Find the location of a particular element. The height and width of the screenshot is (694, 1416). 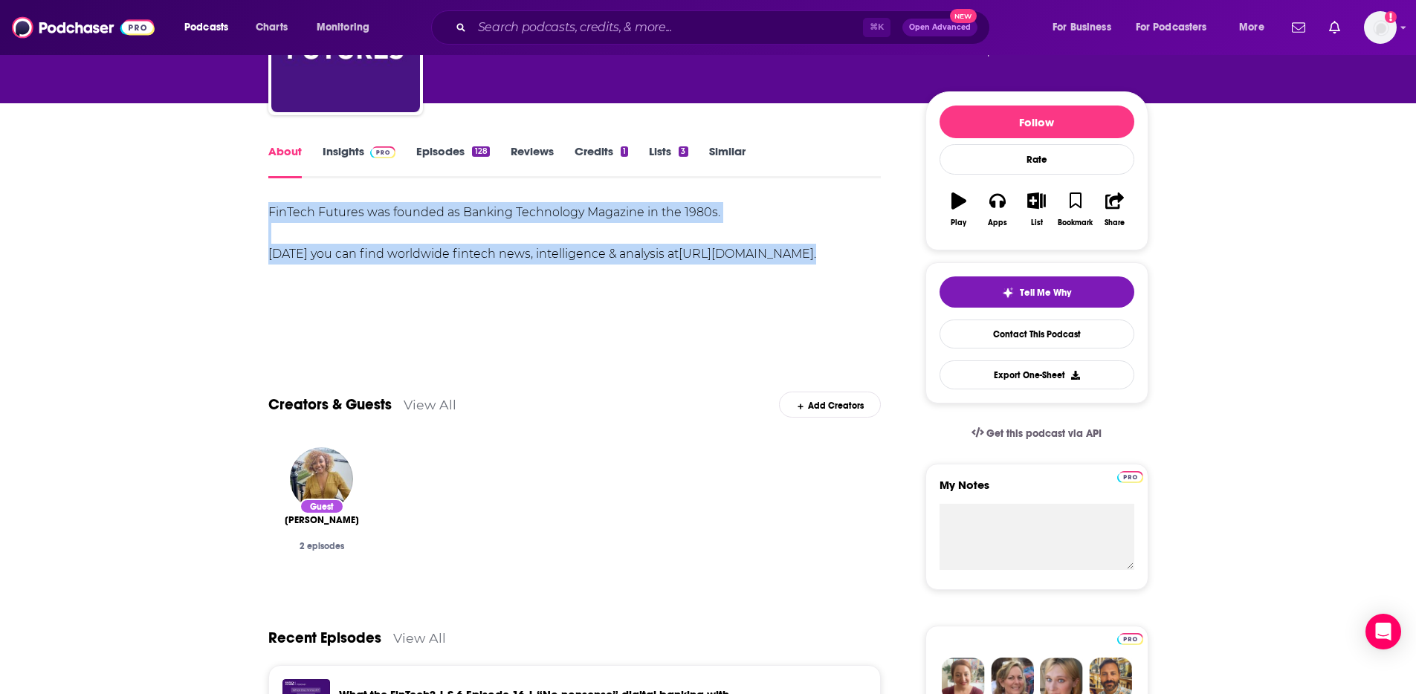

span: For Business is located at coordinates (1081, 27).